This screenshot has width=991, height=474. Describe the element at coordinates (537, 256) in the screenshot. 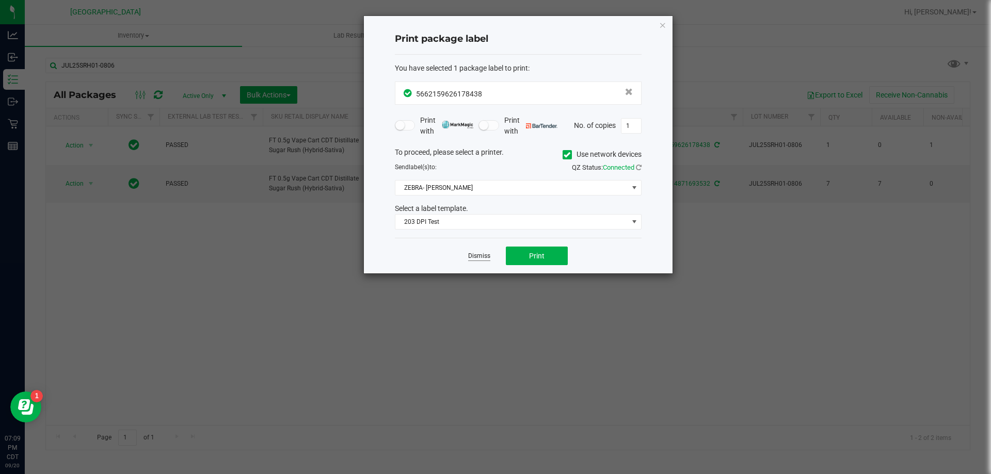

I see `span: Print` at that location.